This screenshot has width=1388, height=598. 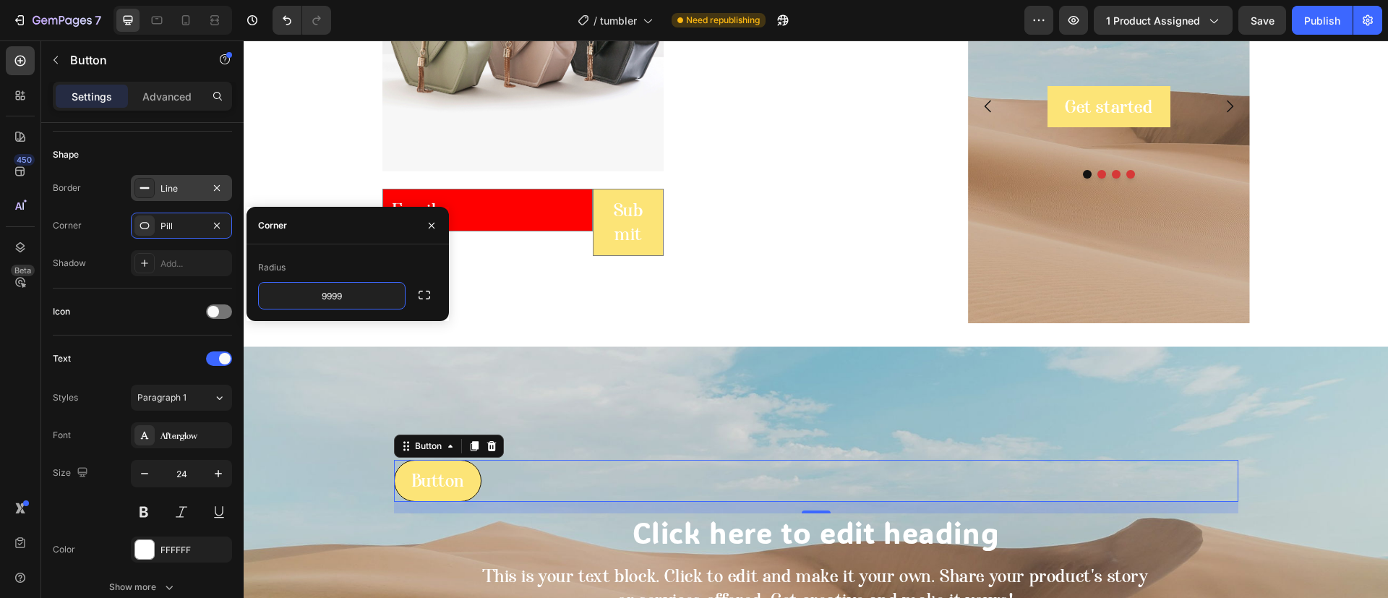 What do you see at coordinates (384, 181) in the screenshot?
I see `button: Submit` at bounding box center [384, 181].